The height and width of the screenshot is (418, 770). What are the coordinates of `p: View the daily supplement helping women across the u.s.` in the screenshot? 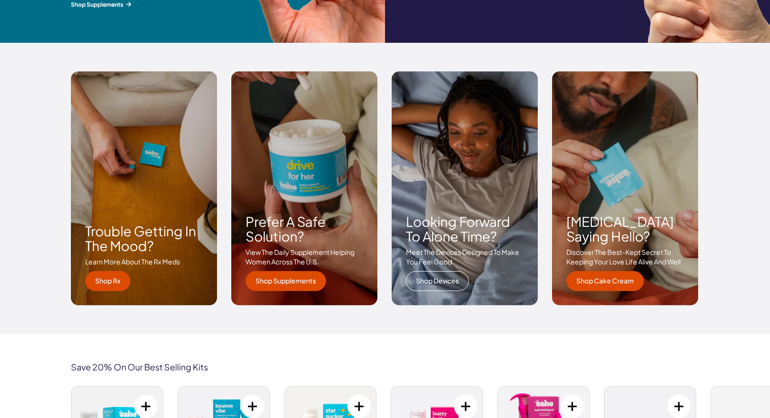 It's located at (304, 257).